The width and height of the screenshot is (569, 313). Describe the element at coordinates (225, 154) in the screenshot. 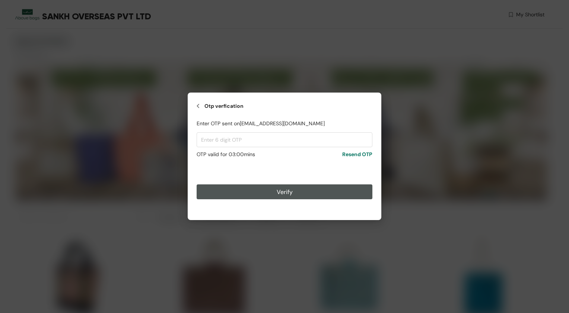

I see `span: OTP valid for 0 3 : 00 mins` at that location.